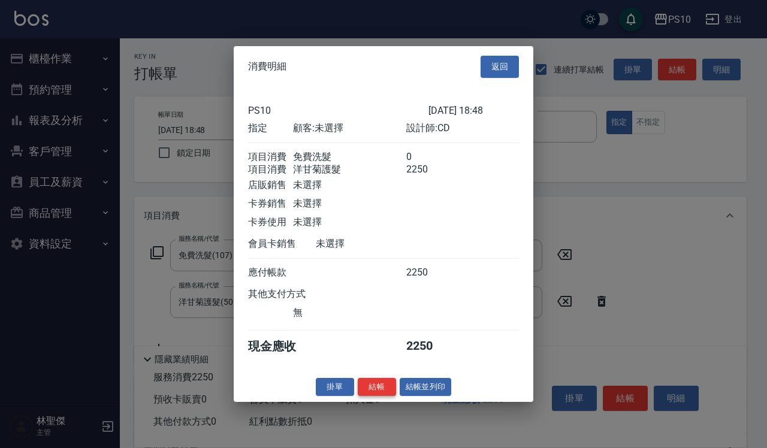  Describe the element at coordinates (425, 386) in the screenshot. I see `button: 結帳並列印` at that location.